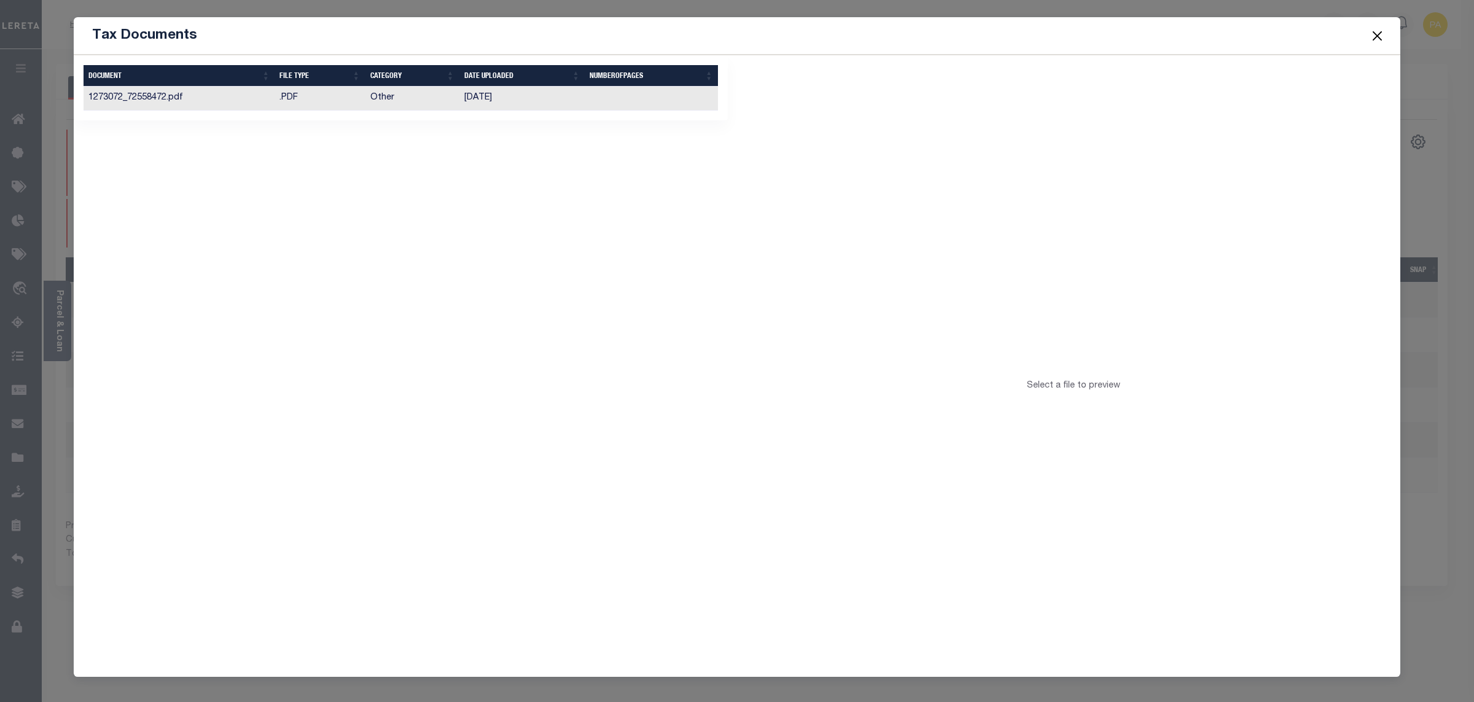 The height and width of the screenshot is (702, 1474). Describe the element at coordinates (179, 98) in the screenshot. I see `td: 1273072_72558472.pdf` at that location.